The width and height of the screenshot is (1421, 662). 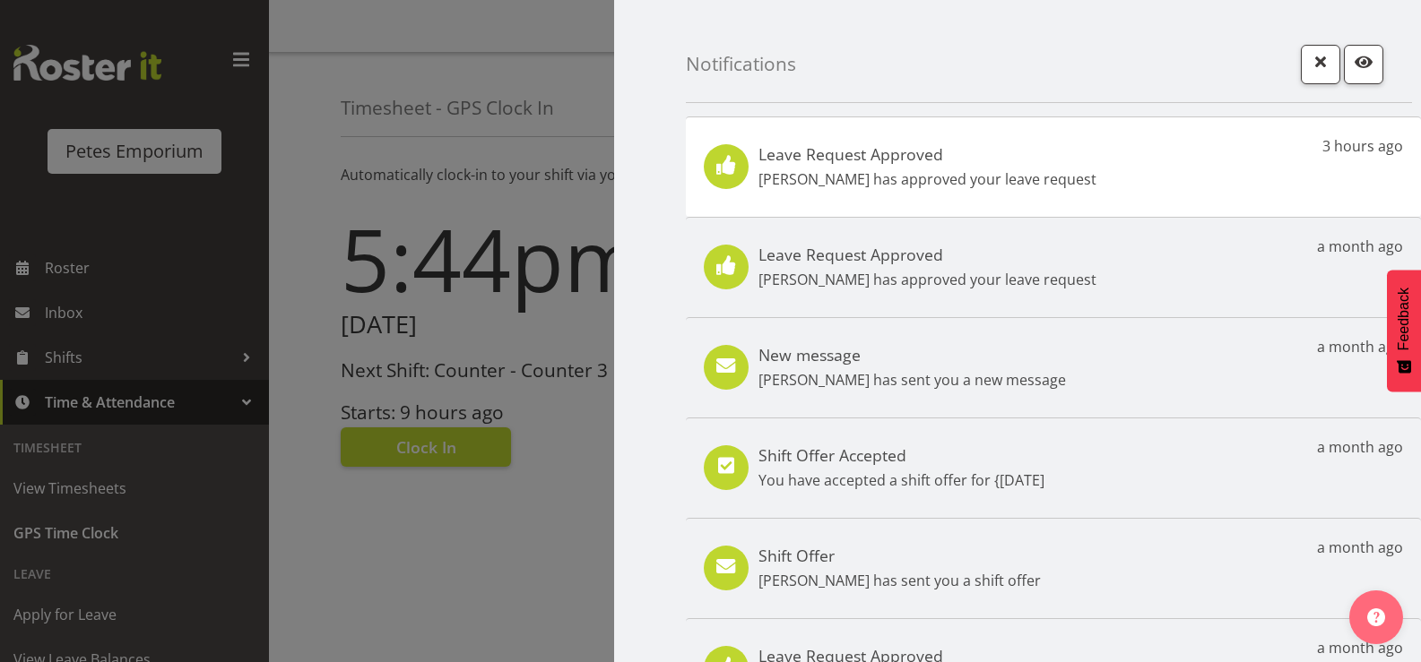 What do you see at coordinates (912, 355) in the screenshot?
I see `h5: New message` at bounding box center [912, 355].